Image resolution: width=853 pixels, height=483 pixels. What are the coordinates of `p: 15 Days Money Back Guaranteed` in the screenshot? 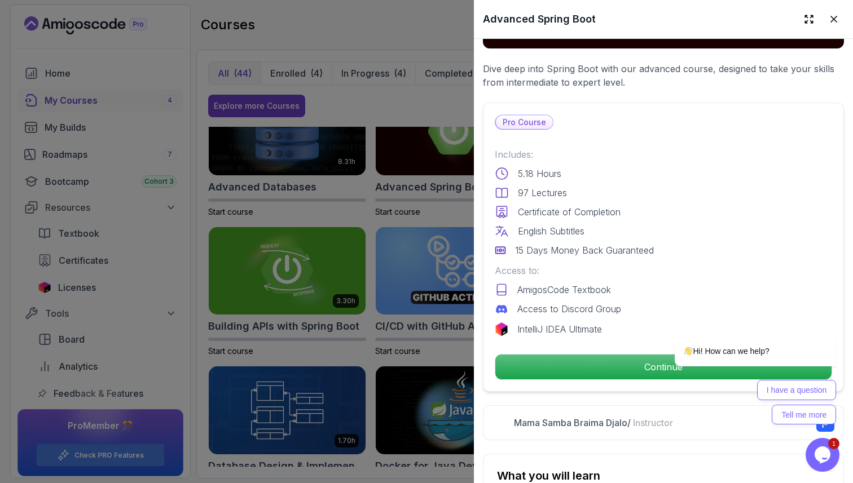 It's located at (584, 250).